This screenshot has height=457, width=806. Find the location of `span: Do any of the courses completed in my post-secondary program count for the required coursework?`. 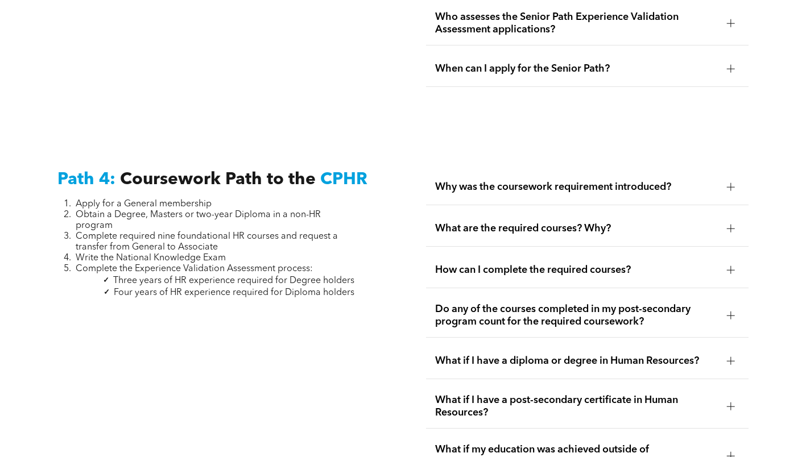

span: Do any of the courses completed in my post-secondary program count for the required coursework? is located at coordinates (576, 316).